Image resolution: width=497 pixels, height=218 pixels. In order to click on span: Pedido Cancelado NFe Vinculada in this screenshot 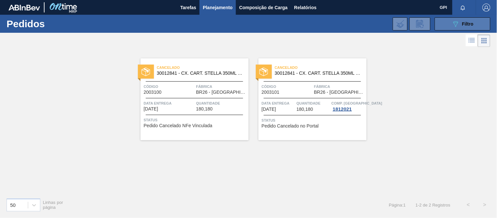, I will do `click(178, 126)`.